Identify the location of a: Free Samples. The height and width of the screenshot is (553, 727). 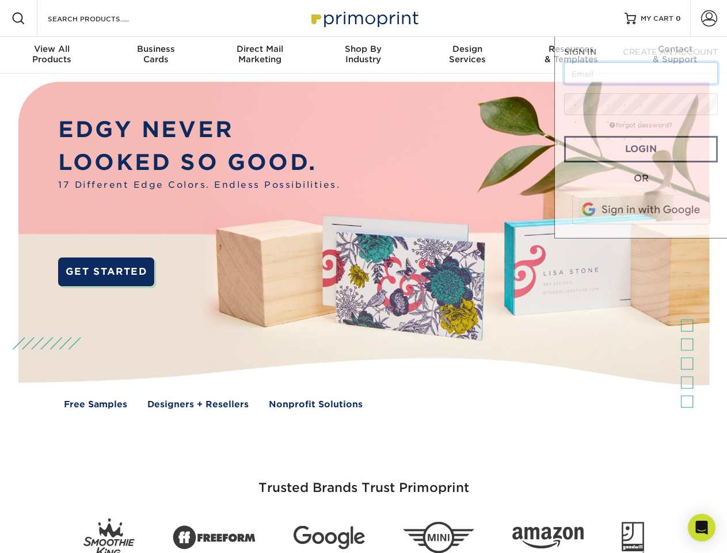
(96, 404).